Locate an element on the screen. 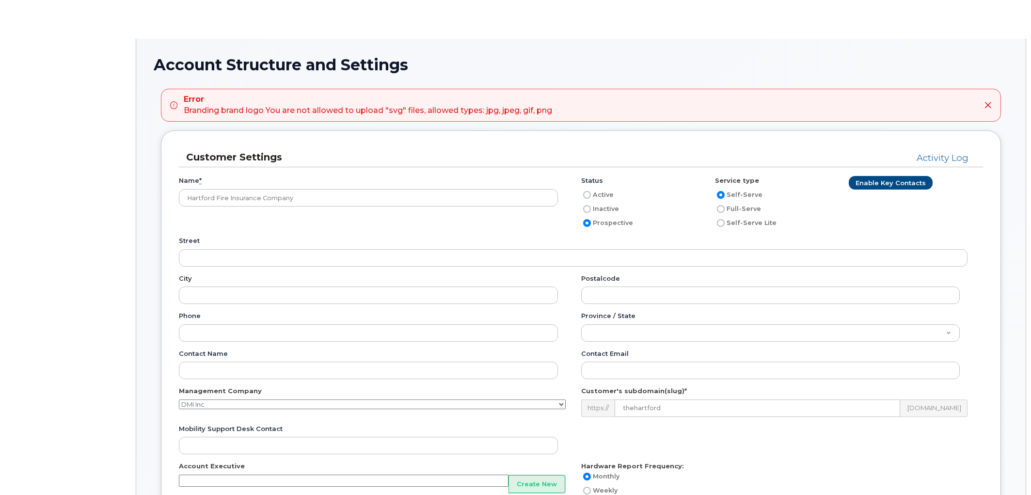  input: Self-Serve is located at coordinates (721, 195).